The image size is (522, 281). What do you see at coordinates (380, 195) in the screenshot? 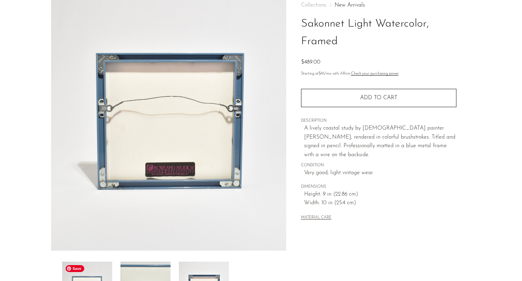
I see `span: Height: 9 in (22.86 cm)` at bounding box center [380, 195].